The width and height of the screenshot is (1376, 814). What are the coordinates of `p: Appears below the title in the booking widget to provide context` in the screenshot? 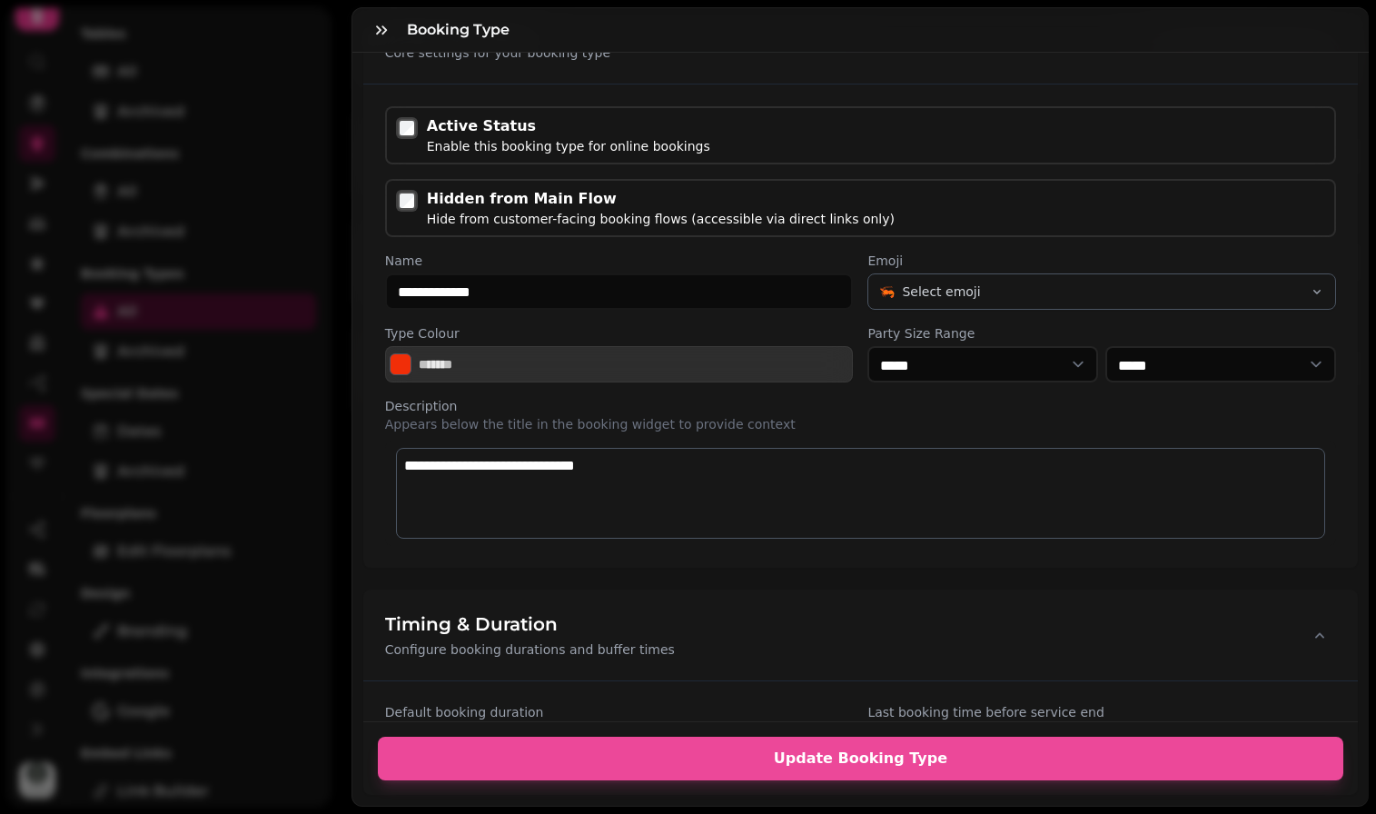 It's located at (860, 424).